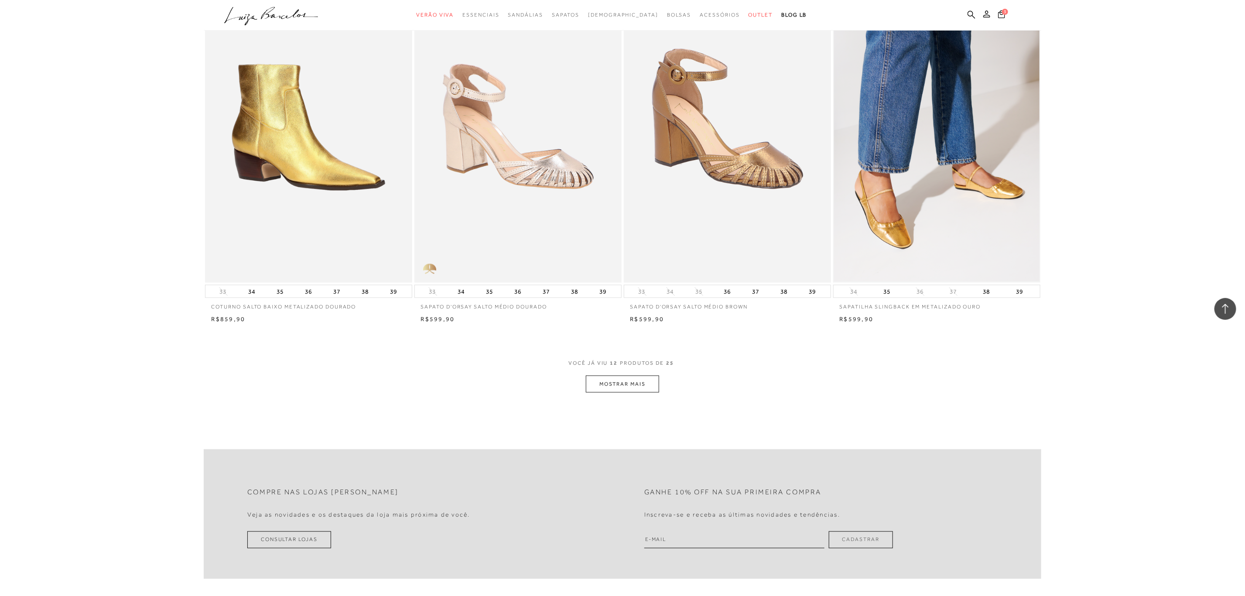 The height and width of the screenshot is (596, 1245). I want to click on span: VOCê JÁ VIU, so click(589, 363).